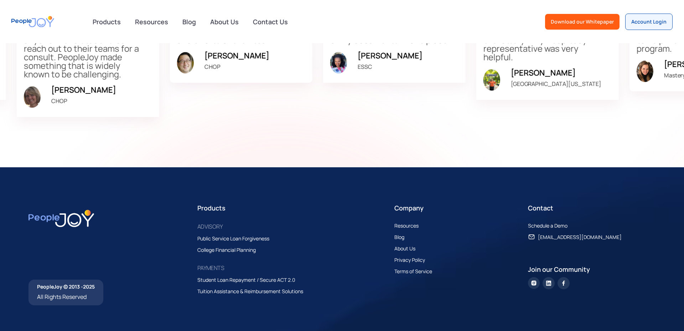  What do you see at coordinates (66, 296) in the screenshot?
I see `div: All Rights Reserved` at bounding box center [66, 296].